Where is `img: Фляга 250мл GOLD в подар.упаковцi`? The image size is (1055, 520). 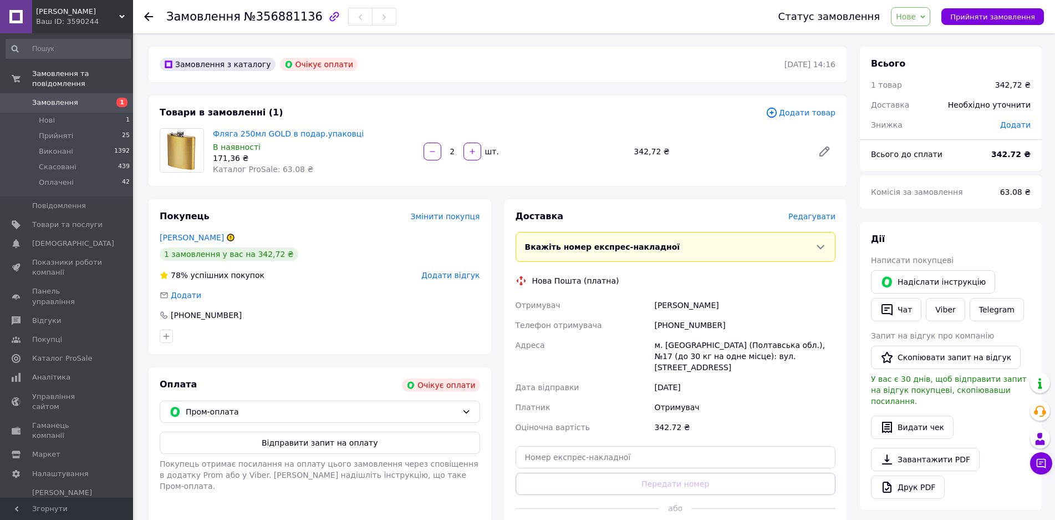 img: Фляга 250мл GOLD в подар.упаковцi is located at coordinates (182, 150).